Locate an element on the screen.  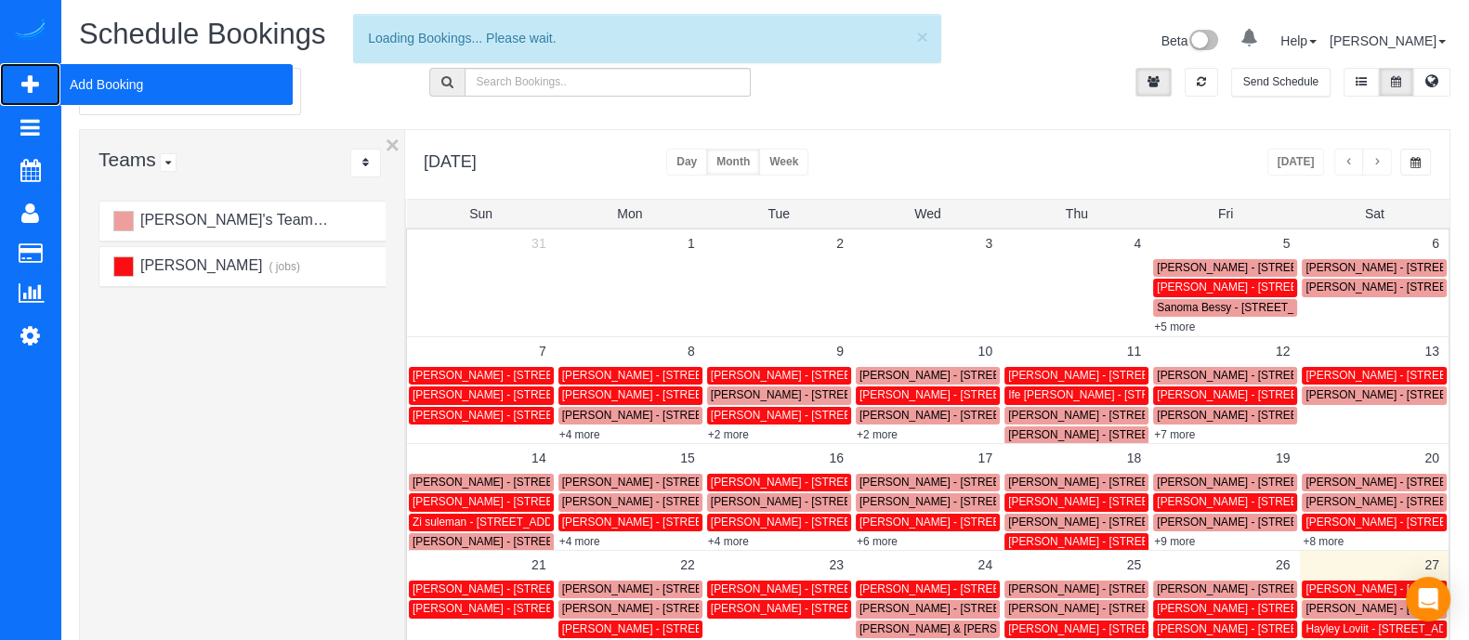
a: 21 is located at coordinates (539, 565).